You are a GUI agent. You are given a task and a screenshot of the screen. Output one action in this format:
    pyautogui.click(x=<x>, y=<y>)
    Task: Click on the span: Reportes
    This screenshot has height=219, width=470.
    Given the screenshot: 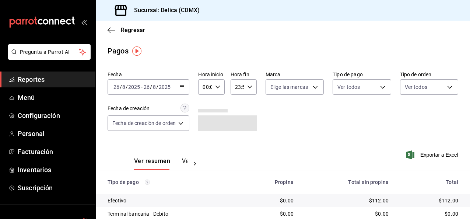 What is the action you would take?
    pyautogui.click(x=53, y=79)
    